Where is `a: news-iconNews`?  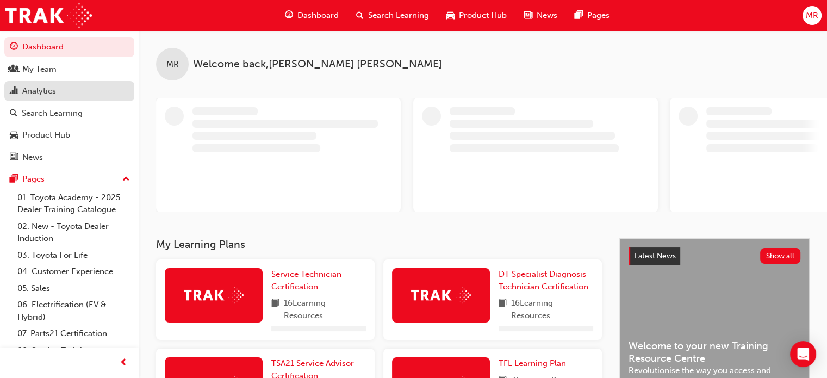
a: news-iconNews is located at coordinates (541, 15).